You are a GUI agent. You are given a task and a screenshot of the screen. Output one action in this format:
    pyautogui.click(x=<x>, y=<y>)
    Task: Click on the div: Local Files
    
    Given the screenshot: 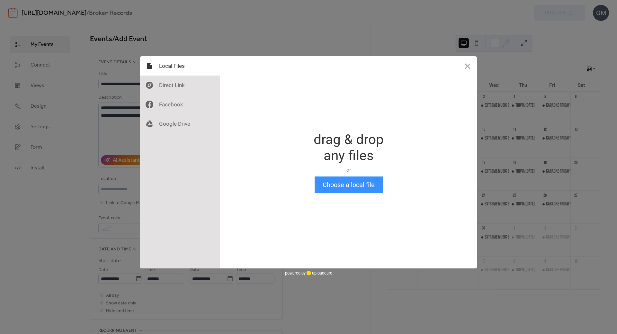 What is the action you would take?
    pyautogui.click(x=180, y=66)
    